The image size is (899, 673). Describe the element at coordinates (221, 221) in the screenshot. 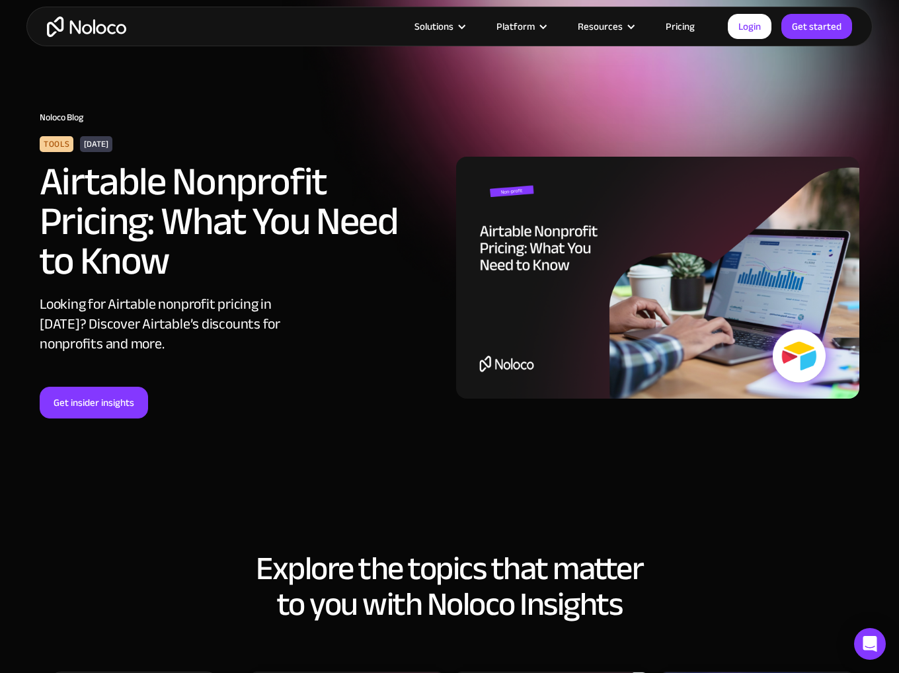

I see `h2: Airtable Nonprofit Pricing: What You Need to Know` at that location.